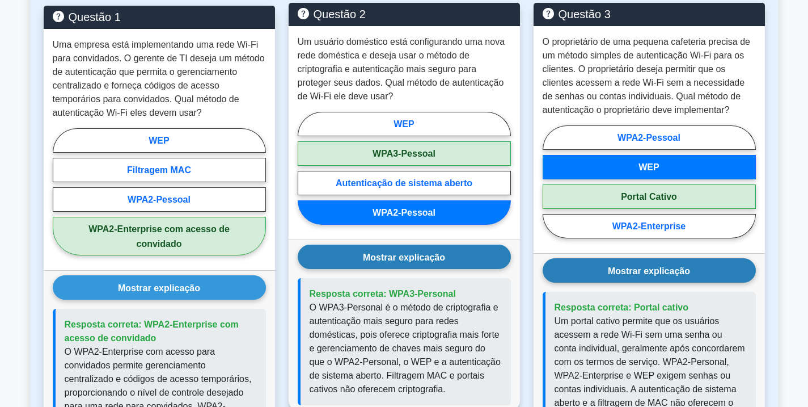  Describe the element at coordinates (95, 17) in the screenshot. I see `font: Questão 1` at that location.